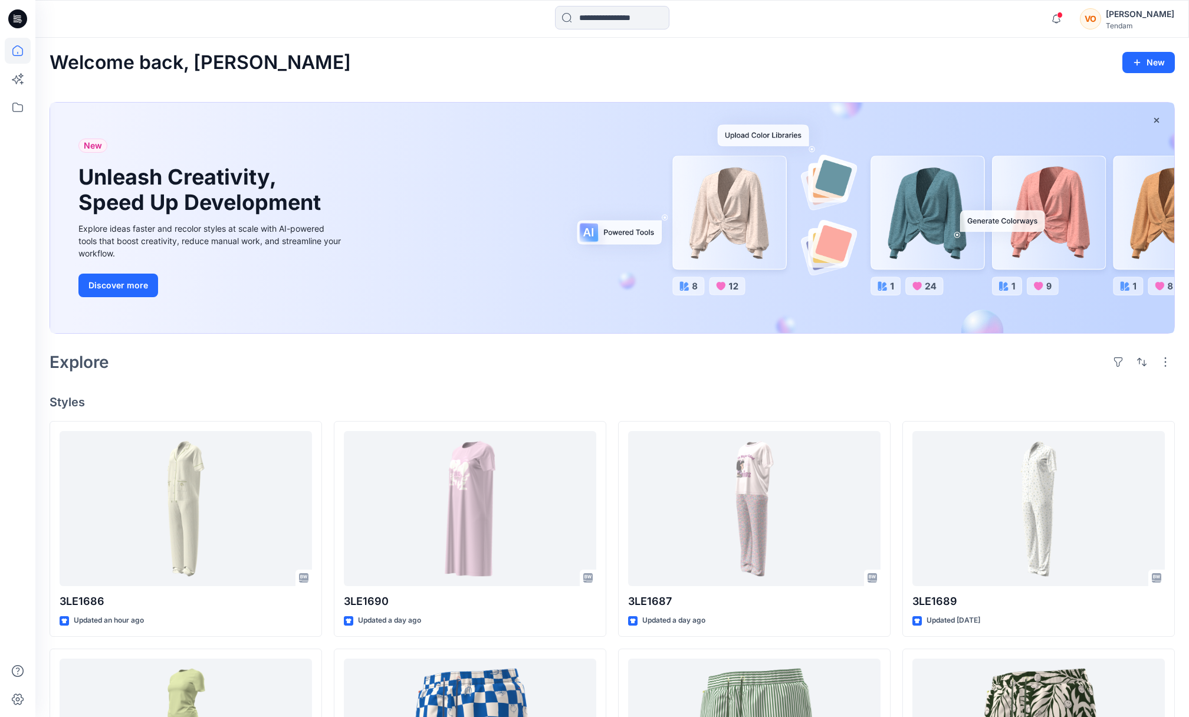 The height and width of the screenshot is (717, 1189). What do you see at coordinates (1090, 19) in the screenshot?
I see `div: VO` at bounding box center [1090, 19].